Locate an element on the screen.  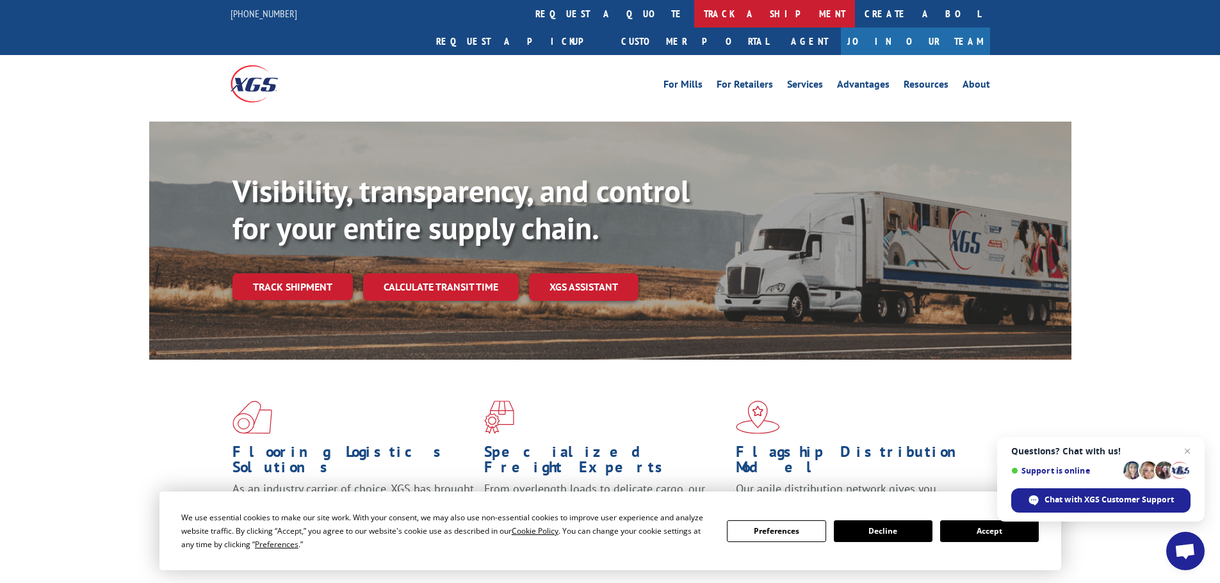
a: Join Our Team is located at coordinates (915, 41).